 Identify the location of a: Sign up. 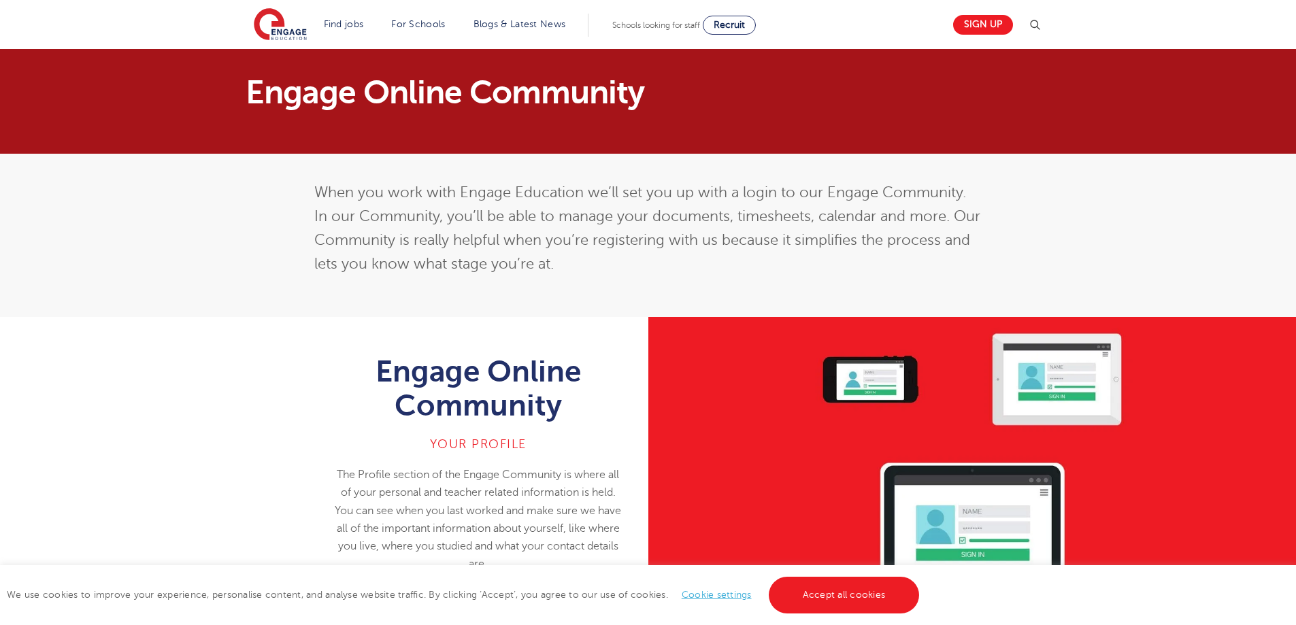
(983, 24).